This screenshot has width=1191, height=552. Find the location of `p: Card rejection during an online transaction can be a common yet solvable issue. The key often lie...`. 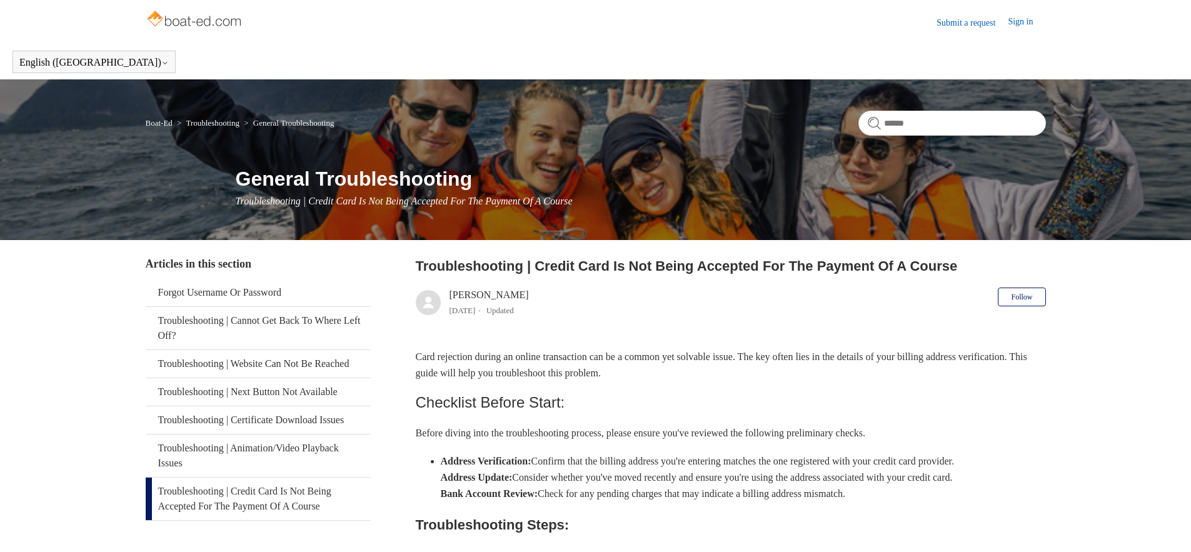

p: Card rejection during an online transaction can be a common yet solvable issue. The key often lie... is located at coordinates (731, 365).